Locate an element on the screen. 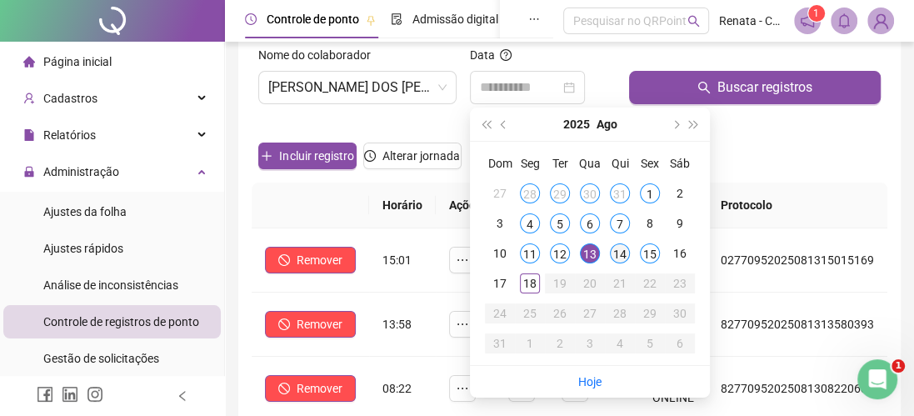  td: 2025-08-18 is located at coordinates (530, 283).